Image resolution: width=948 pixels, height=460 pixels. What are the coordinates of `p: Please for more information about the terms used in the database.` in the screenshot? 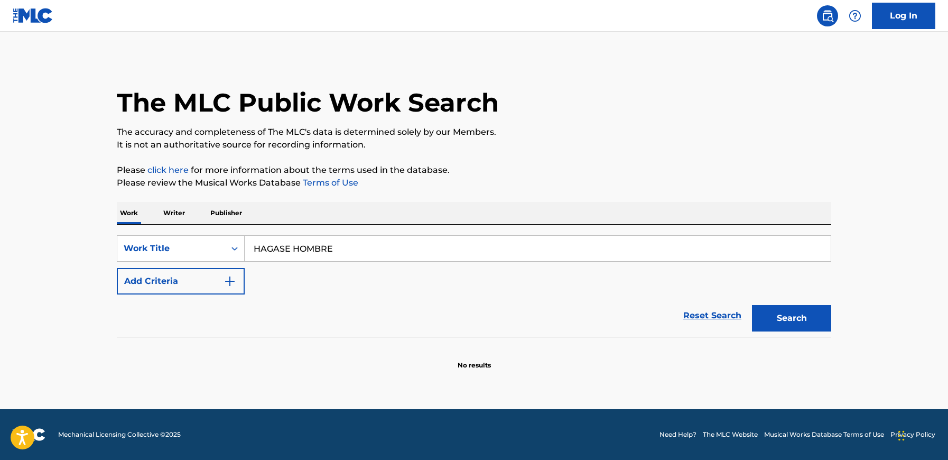 It's located at (474, 170).